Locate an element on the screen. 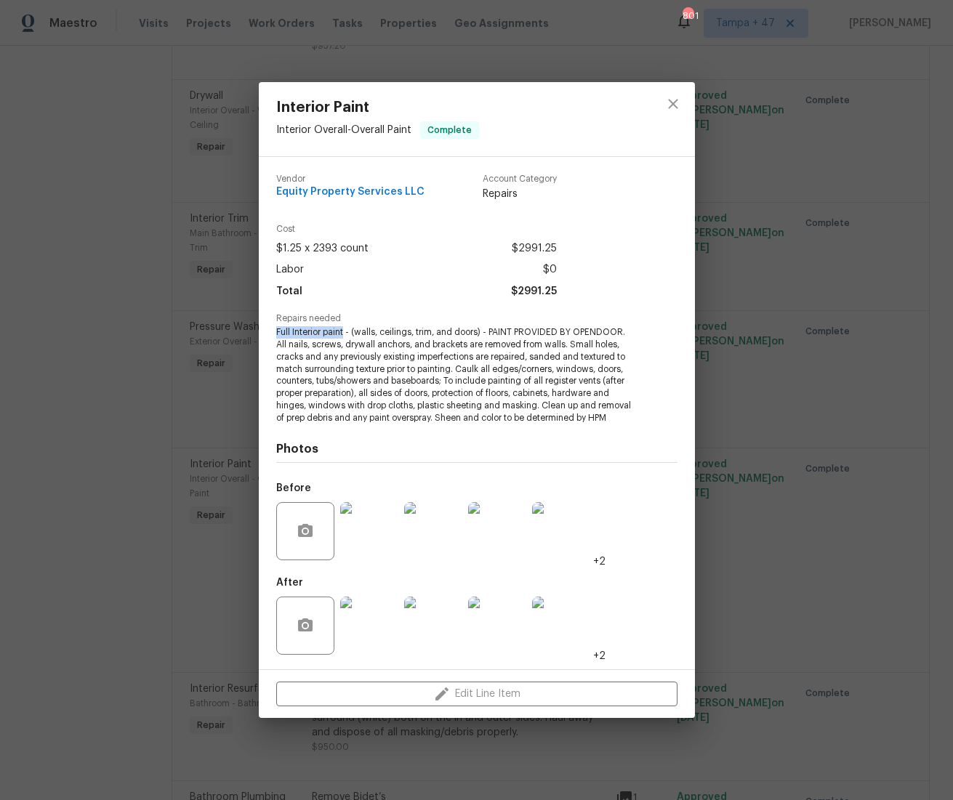 This screenshot has height=800, width=953. span: Account Category is located at coordinates (520, 179).